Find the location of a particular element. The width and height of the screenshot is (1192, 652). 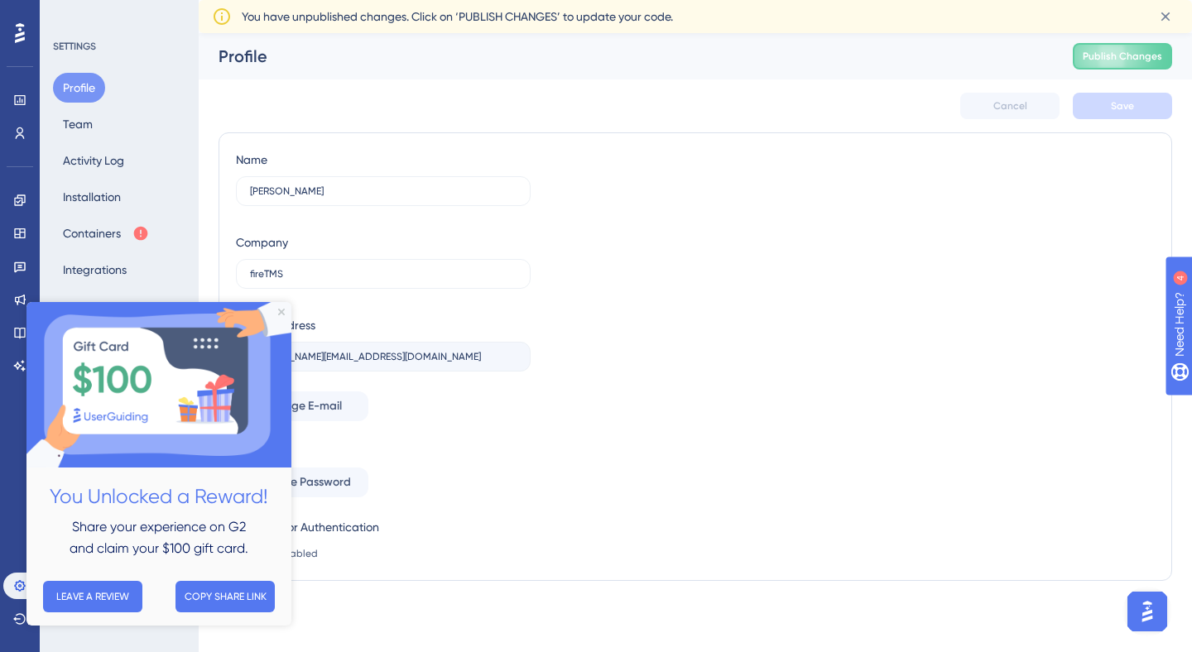

h2: You Unlocked a Reward! is located at coordinates (132, 195).